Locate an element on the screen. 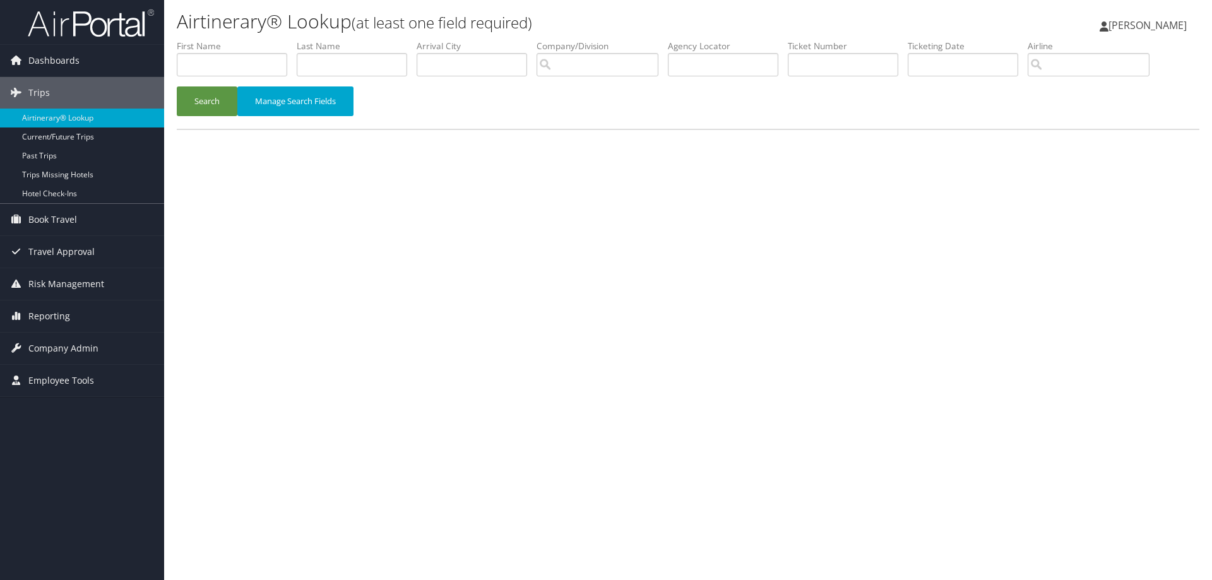  label: First Name is located at coordinates (237, 46).